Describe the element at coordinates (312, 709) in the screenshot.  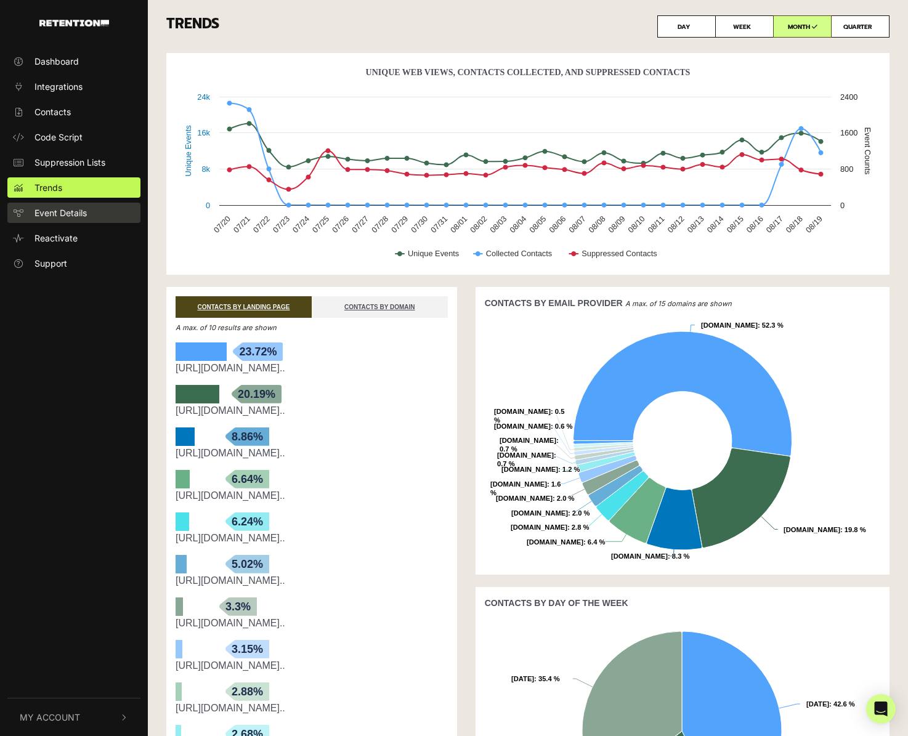
I see `div: https://becausemarket.com/pages/starter-pack-page-homepage-pads` at that location.